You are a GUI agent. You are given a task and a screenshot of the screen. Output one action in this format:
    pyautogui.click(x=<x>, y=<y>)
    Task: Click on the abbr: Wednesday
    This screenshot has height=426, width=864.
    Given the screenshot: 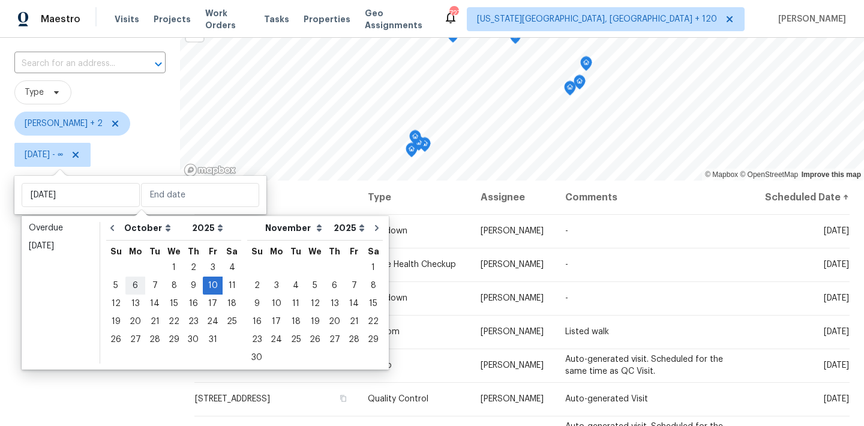 What is the action you would take?
    pyautogui.click(x=315, y=251)
    